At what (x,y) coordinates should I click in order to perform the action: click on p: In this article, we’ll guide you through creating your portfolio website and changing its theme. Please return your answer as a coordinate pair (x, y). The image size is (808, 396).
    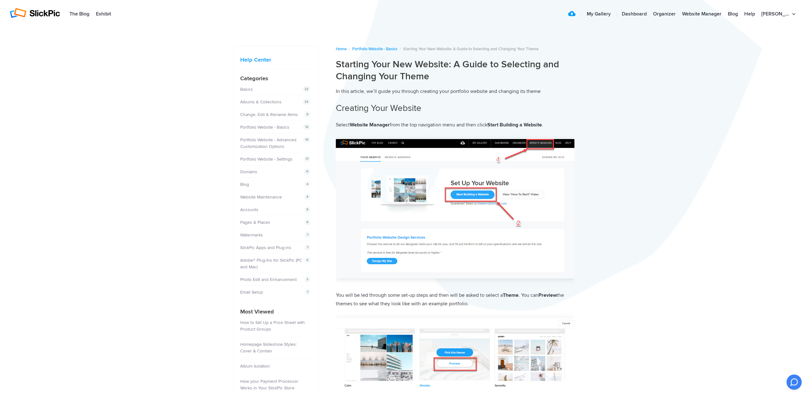
    Looking at the image, I should click on (455, 91).